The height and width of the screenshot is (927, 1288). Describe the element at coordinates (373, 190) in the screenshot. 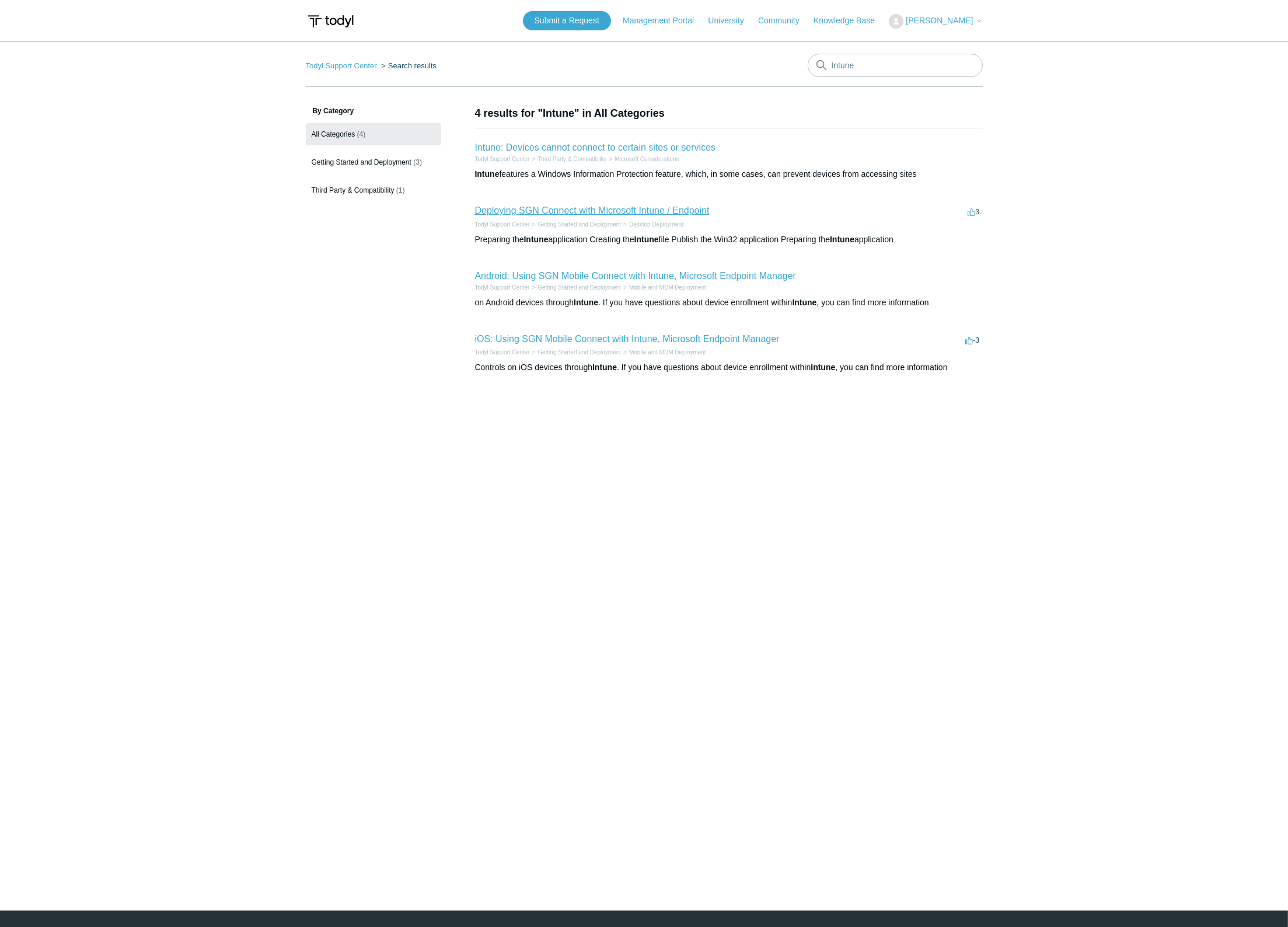

I see `a: Third Party & Compatibility (1)` at that location.